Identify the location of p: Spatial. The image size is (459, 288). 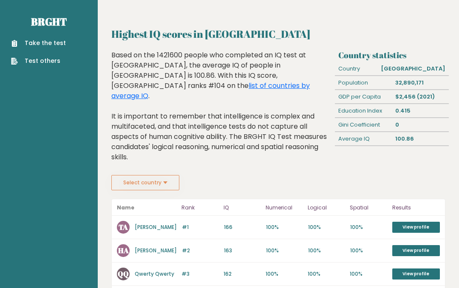
(368, 208).